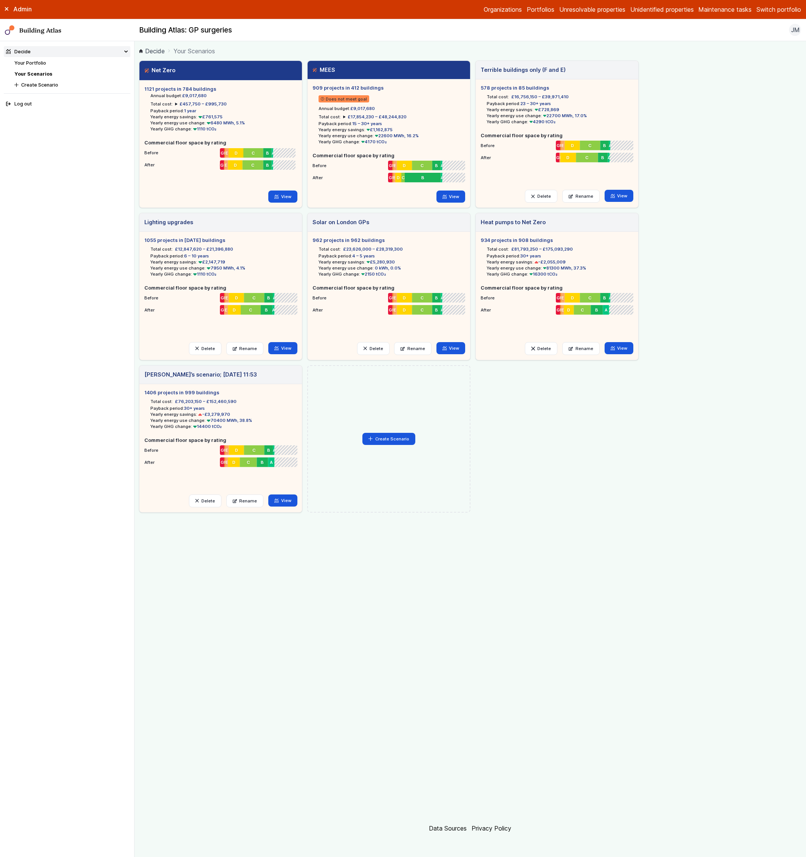 The height and width of the screenshot is (857, 806). I want to click on span: £17,854,230 – £48,244,820, so click(377, 117).